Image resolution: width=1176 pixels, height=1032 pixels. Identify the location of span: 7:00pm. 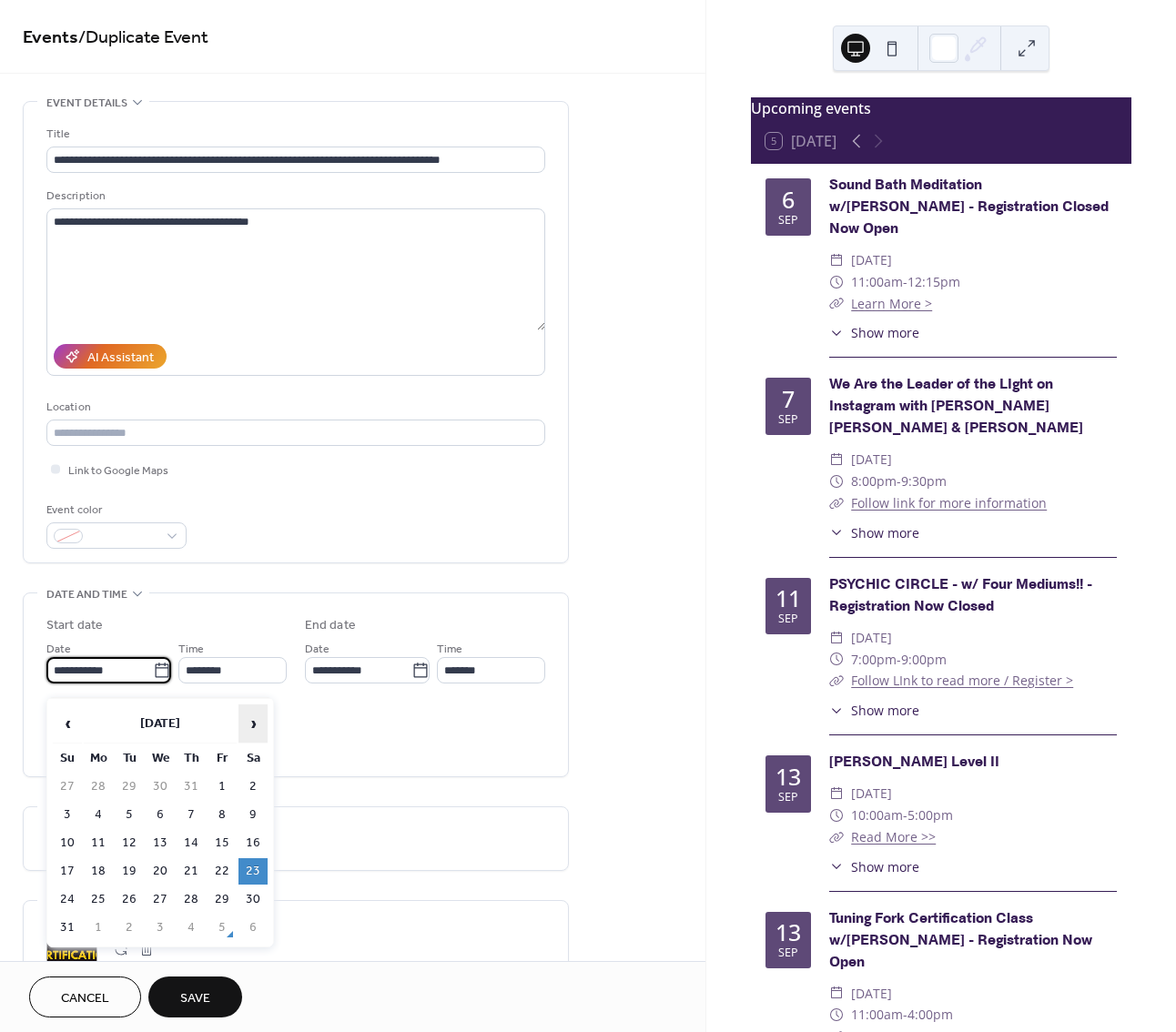
(874, 660).